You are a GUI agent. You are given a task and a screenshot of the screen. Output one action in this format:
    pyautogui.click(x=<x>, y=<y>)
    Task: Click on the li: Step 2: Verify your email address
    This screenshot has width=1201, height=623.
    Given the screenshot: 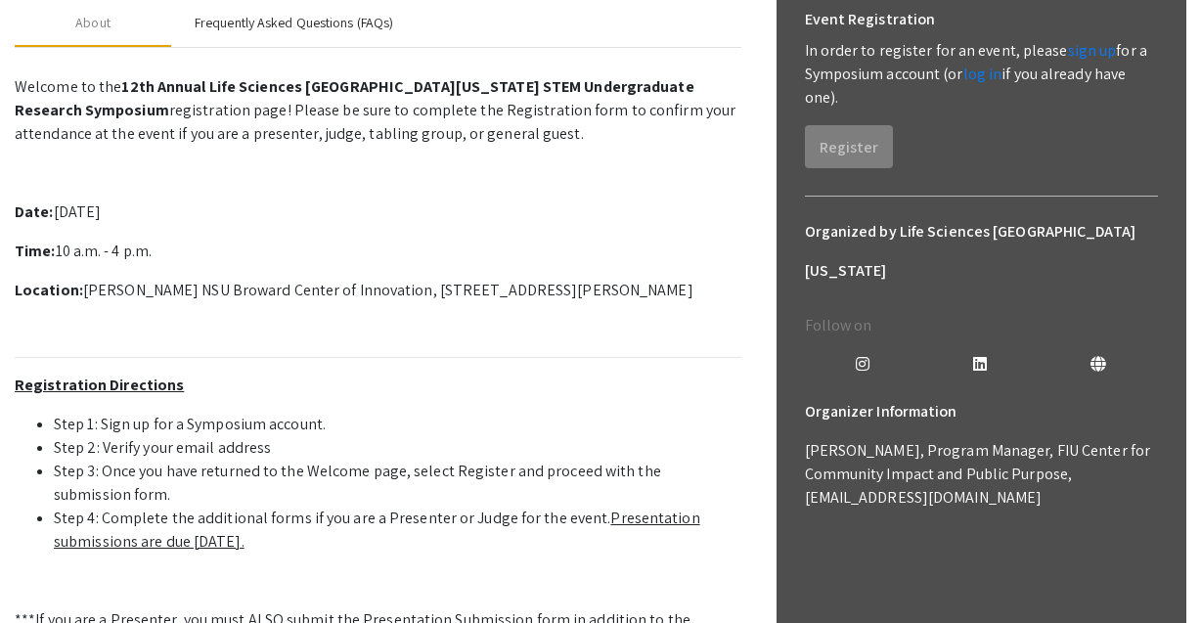 What is the action you would take?
    pyautogui.click(x=397, y=448)
    